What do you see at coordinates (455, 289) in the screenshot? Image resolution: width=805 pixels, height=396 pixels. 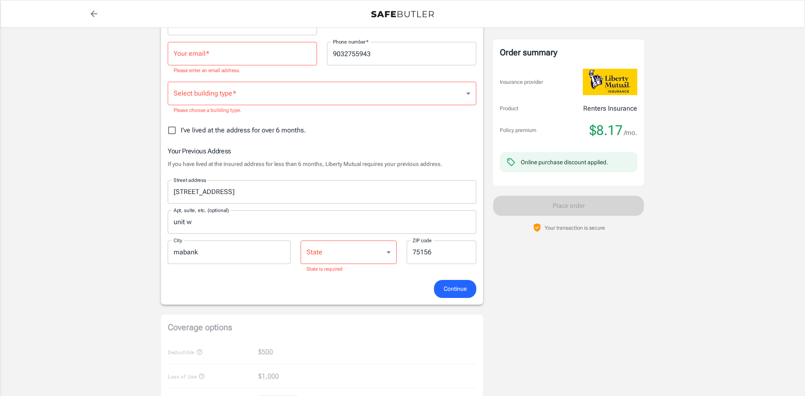 I see `span: Continue` at bounding box center [455, 289].